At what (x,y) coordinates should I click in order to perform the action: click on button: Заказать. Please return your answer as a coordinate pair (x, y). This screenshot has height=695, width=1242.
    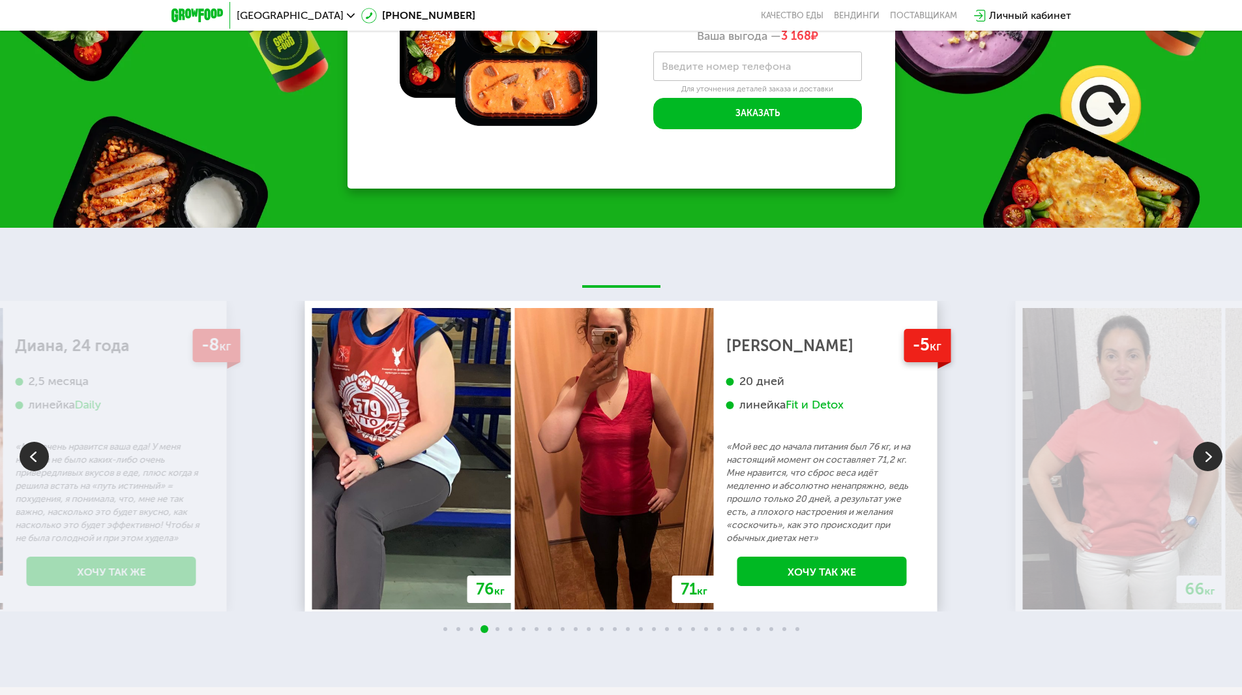
    Looking at the image, I should click on (758, 113).